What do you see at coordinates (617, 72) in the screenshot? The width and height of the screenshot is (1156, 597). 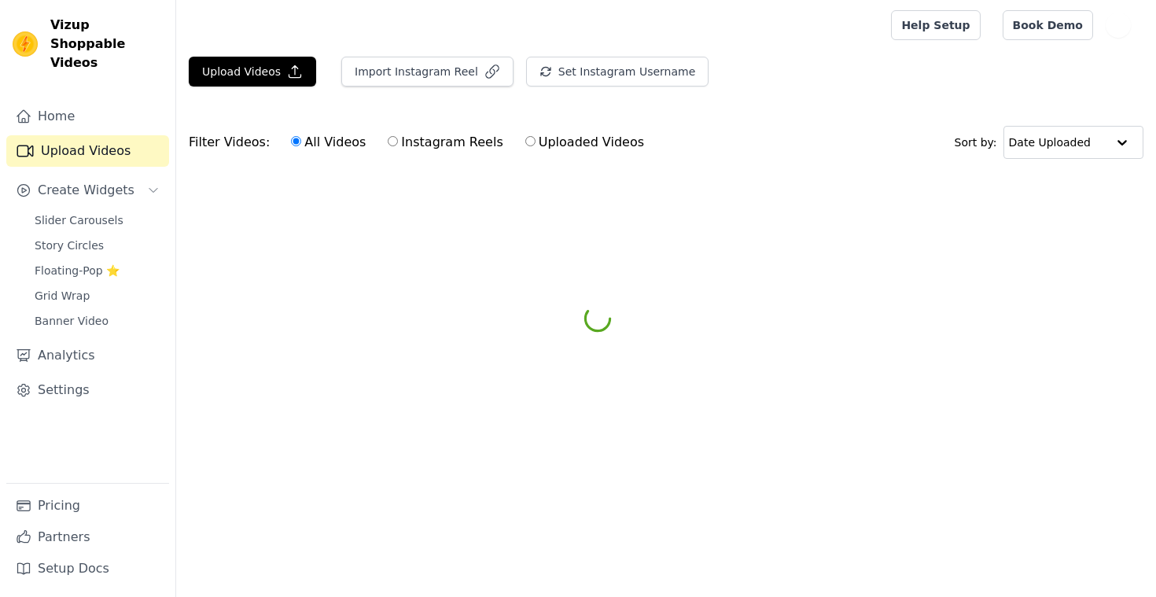 I see `button: Set Instagram Username` at bounding box center [617, 72].